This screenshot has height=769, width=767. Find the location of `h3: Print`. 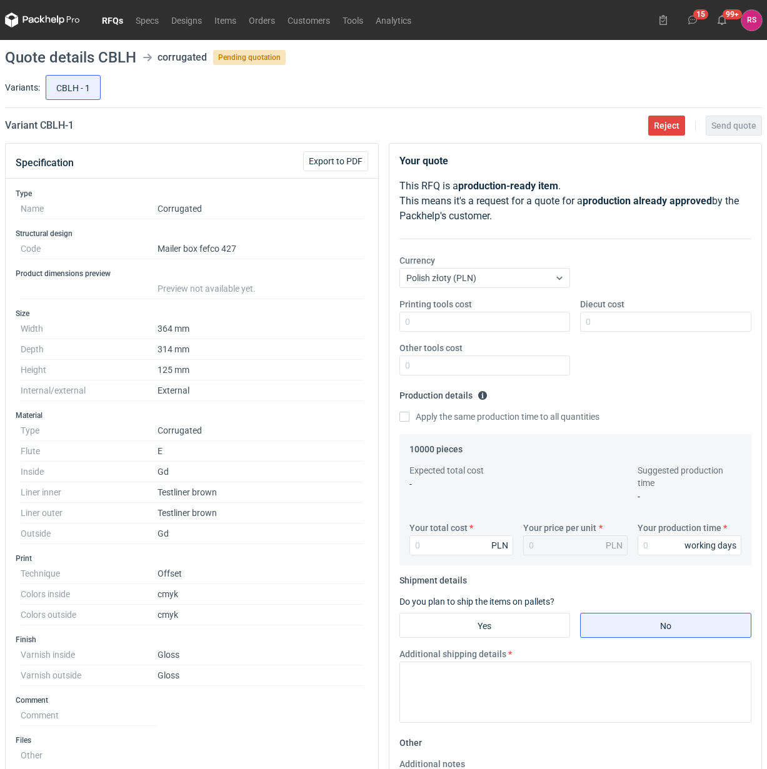

h3: Print is located at coordinates (192, 559).